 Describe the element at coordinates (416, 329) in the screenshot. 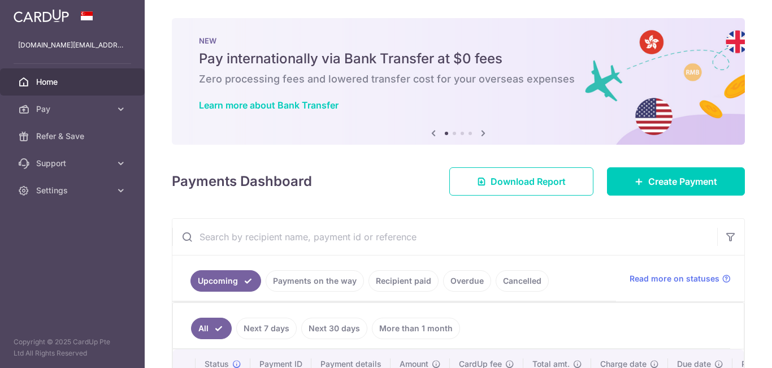

I see `a: More than 1 month` at that location.